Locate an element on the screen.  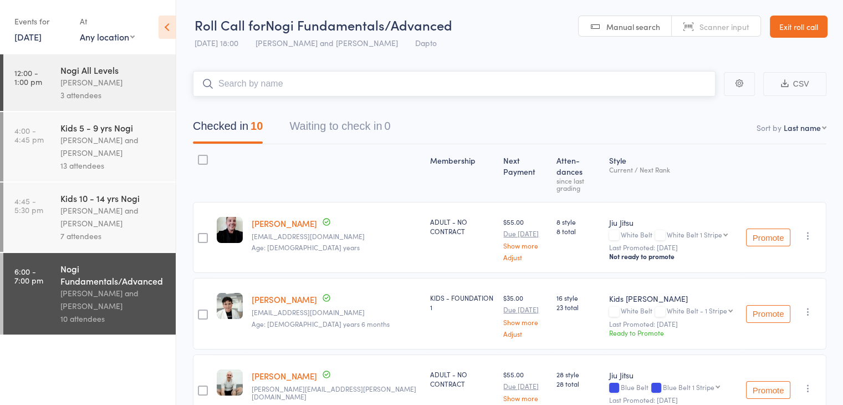
div: 0 is located at coordinates (387, 126).